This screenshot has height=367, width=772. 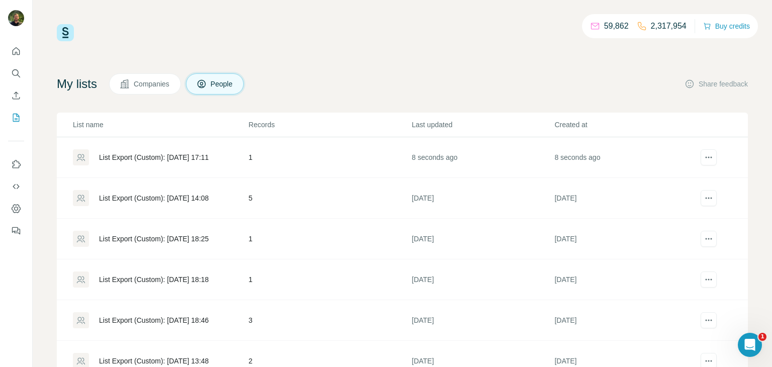 I want to click on span: People, so click(x=222, y=84).